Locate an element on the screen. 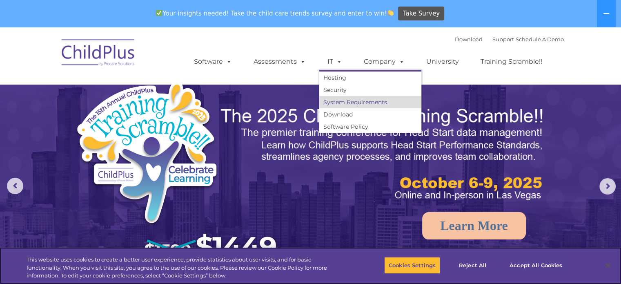 The height and width of the screenshot is (284, 621). a: Software is located at coordinates (213, 62).